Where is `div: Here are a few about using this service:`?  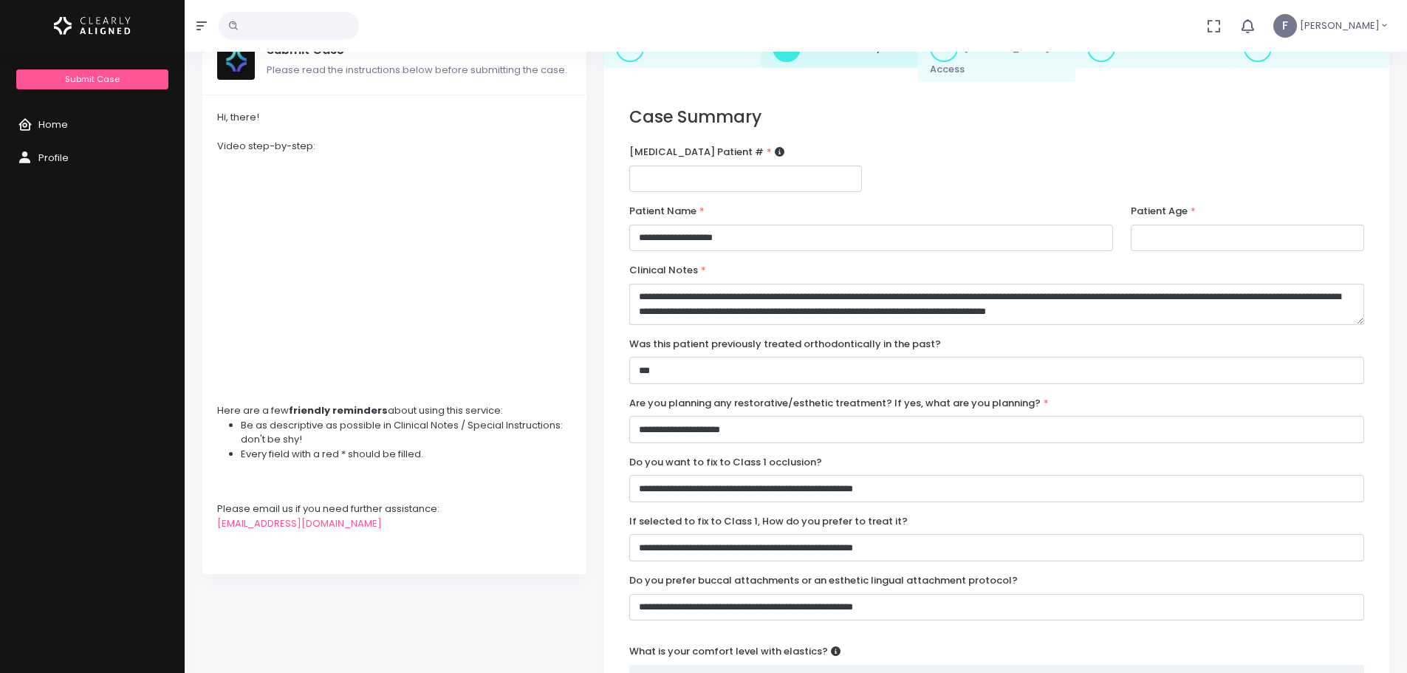 div: Here are a few about using this service: is located at coordinates (394, 411).